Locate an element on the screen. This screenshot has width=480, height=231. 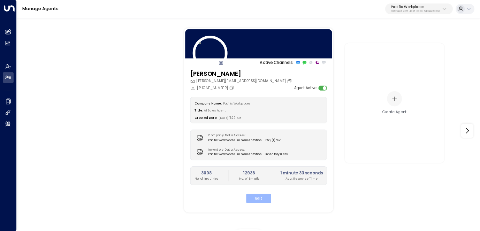
label: Inventory Data Access: is located at coordinates (247, 149).